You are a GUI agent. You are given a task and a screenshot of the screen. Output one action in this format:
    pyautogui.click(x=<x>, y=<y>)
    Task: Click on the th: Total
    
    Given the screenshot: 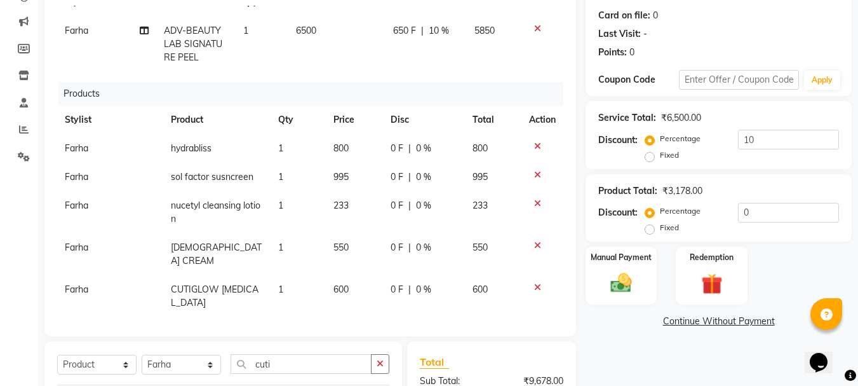 What is the action you would take?
    pyautogui.click(x=494, y=119)
    